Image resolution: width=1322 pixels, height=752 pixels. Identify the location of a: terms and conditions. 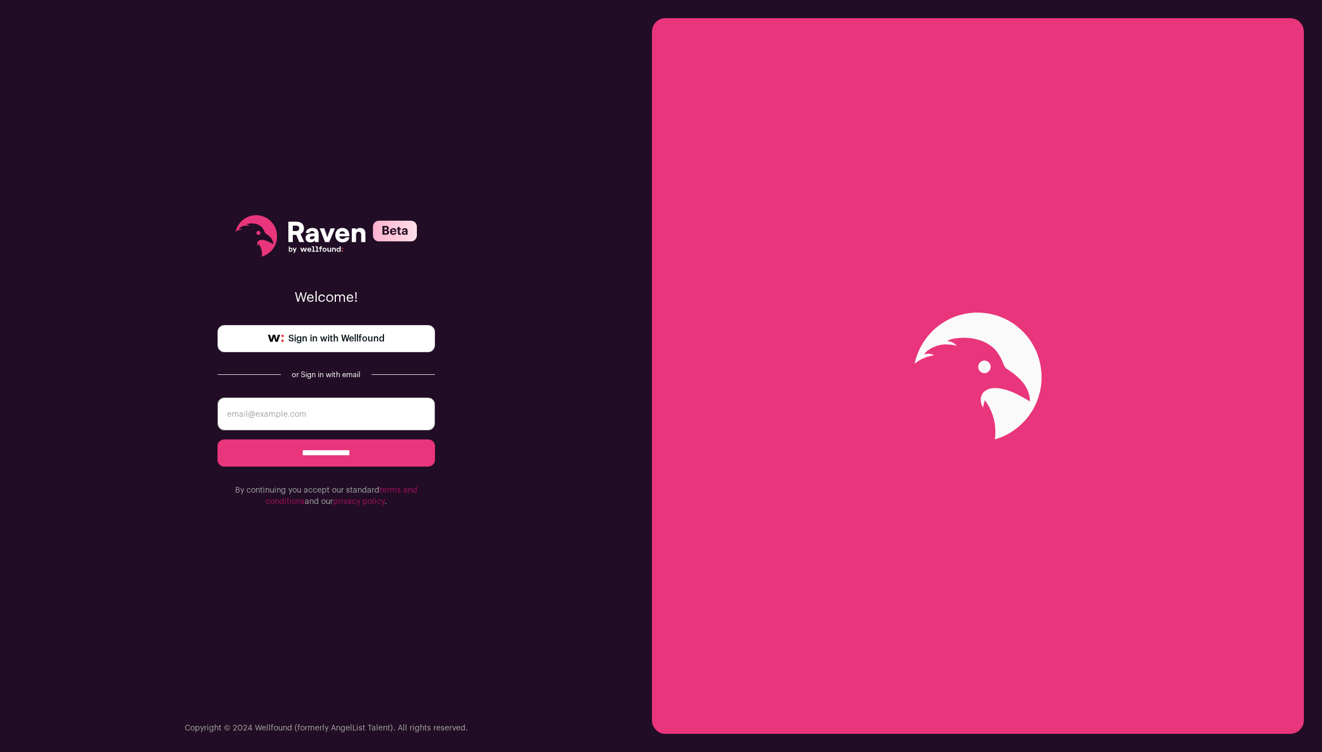
(341, 496).